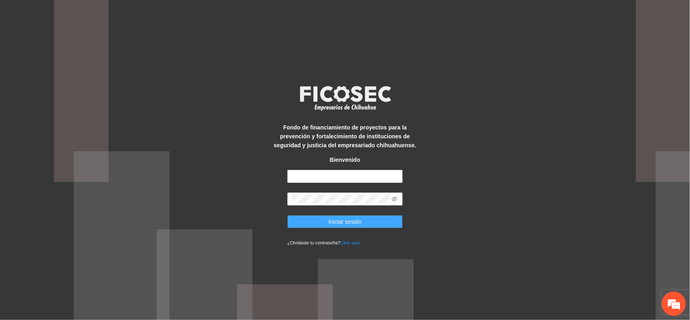 This screenshot has height=320, width=690. Describe the element at coordinates (394, 199) in the screenshot. I see `span: eye-invisible` at that location.